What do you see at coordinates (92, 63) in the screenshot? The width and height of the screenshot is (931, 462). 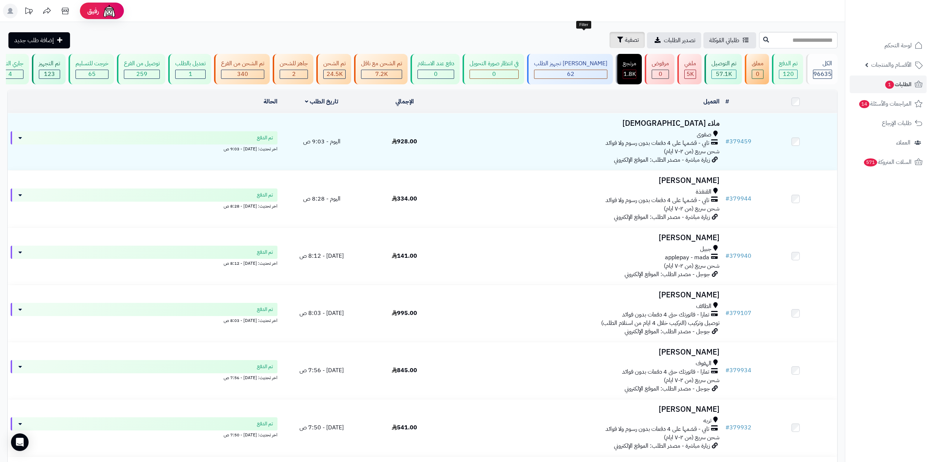 I see `div: خرجت للتسليم` at bounding box center [92, 63].